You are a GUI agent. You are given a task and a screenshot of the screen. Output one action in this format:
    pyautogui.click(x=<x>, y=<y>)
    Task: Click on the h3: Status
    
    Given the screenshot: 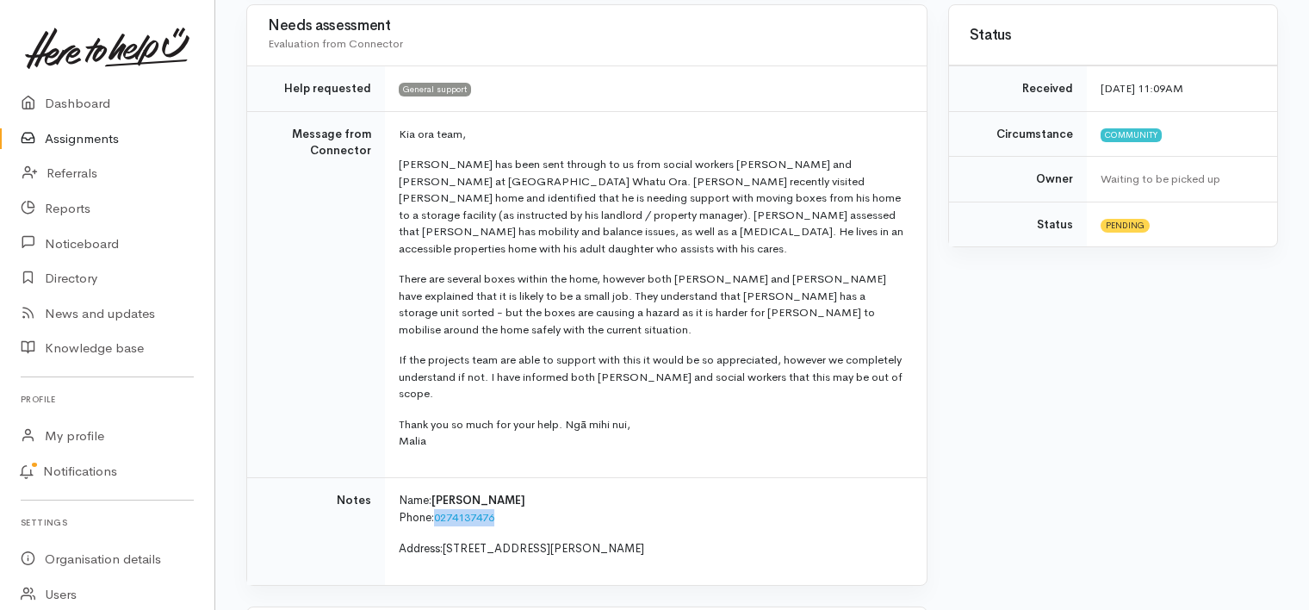 What is the action you would take?
    pyautogui.click(x=1112, y=35)
    